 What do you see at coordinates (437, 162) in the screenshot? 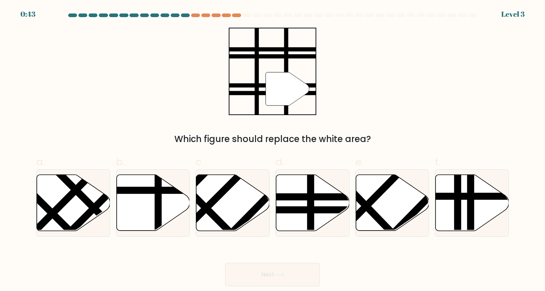
I see `span: f.` at bounding box center [437, 162].